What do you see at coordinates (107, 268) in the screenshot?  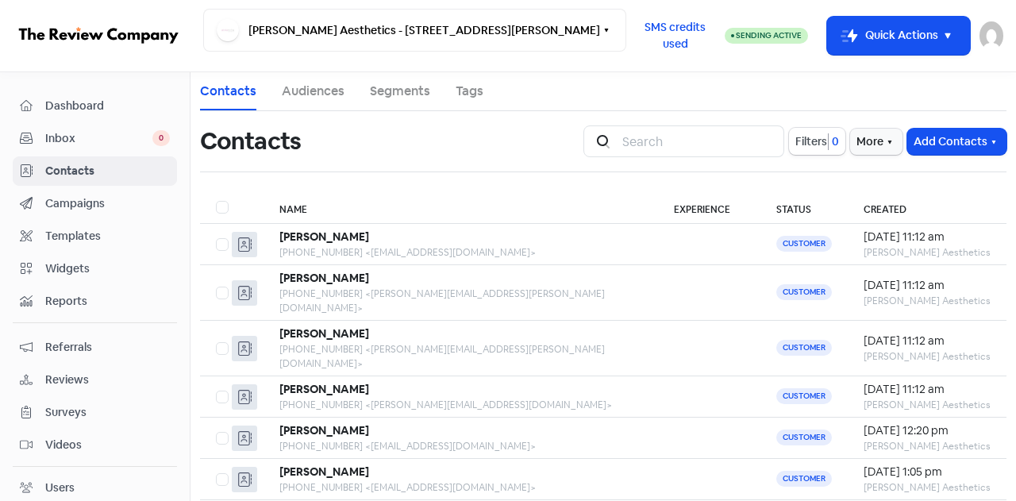 I see `span: Widgets` at bounding box center [107, 268].